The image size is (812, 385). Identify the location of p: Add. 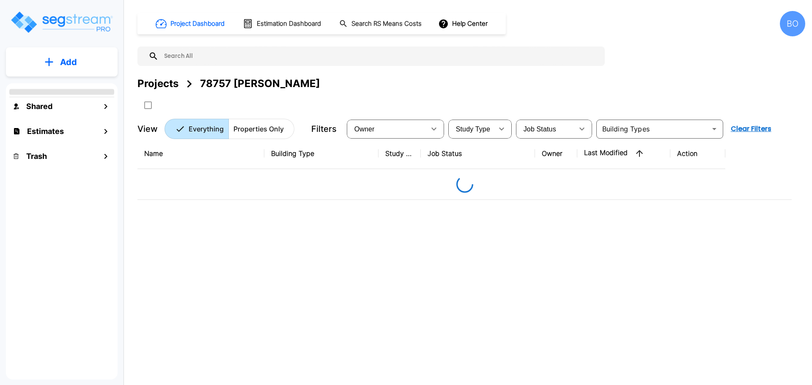
(68, 62).